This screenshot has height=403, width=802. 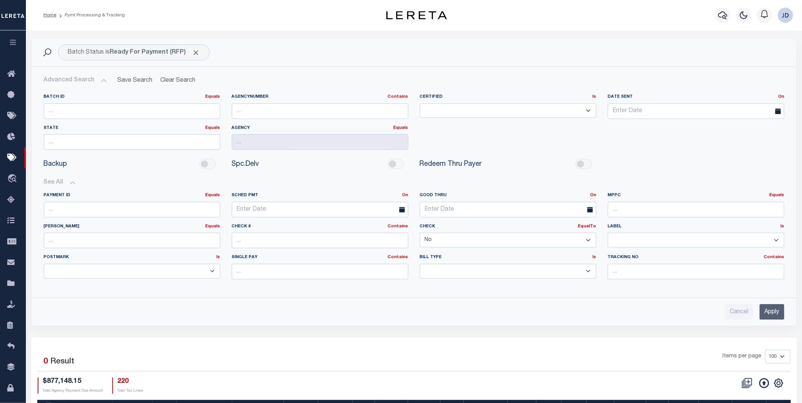 What do you see at coordinates (696, 97) in the screenshot?
I see `label: Date Sent` at bounding box center [696, 97].